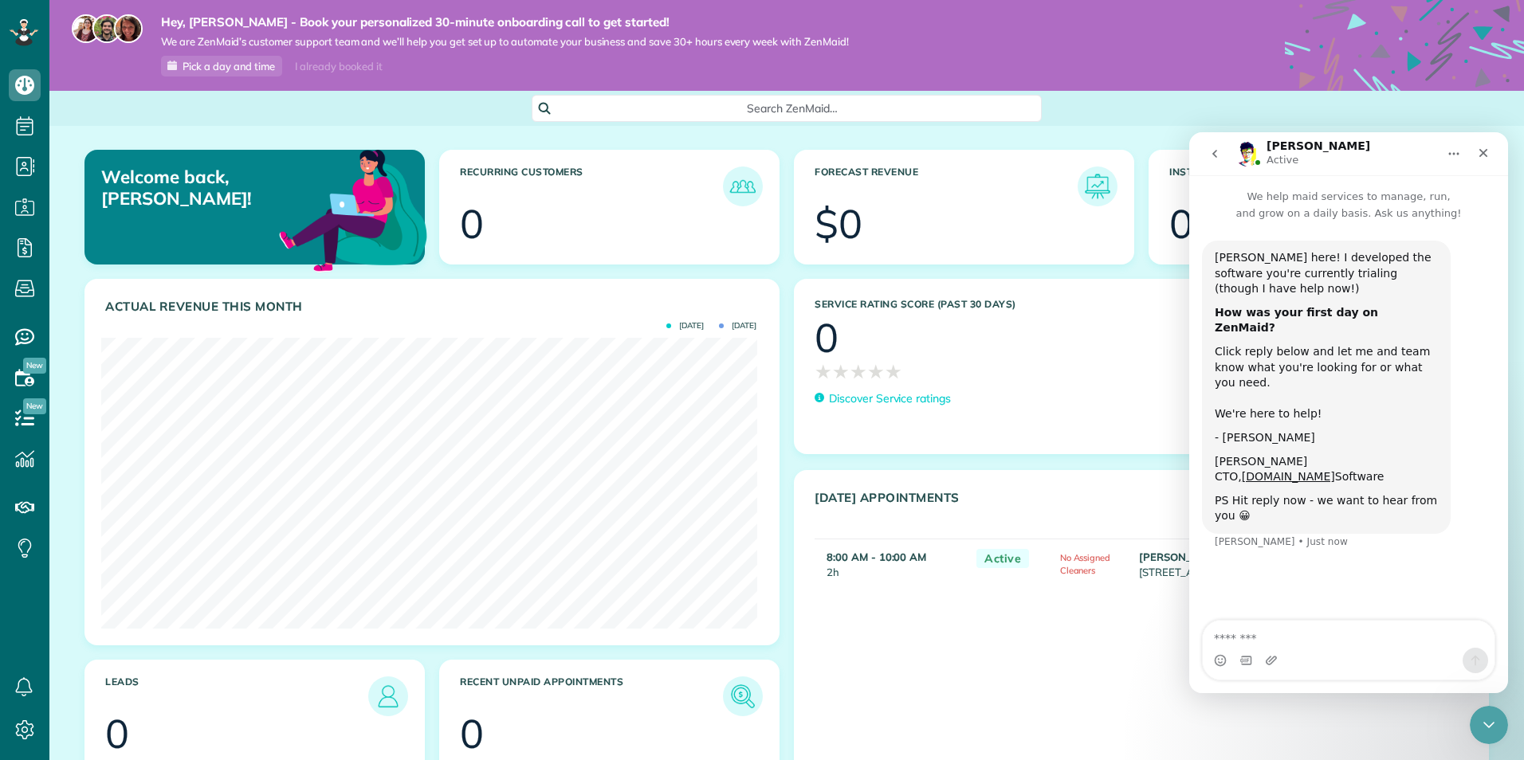 The image size is (1524, 760). Describe the element at coordinates (591, 697) in the screenshot. I see `h3: Recent unpaid appointments` at that location.